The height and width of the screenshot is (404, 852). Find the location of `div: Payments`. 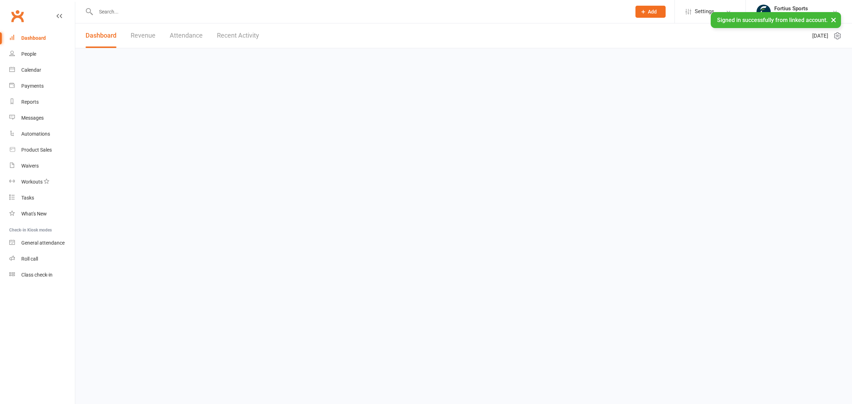

div: Payments is located at coordinates (32, 86).